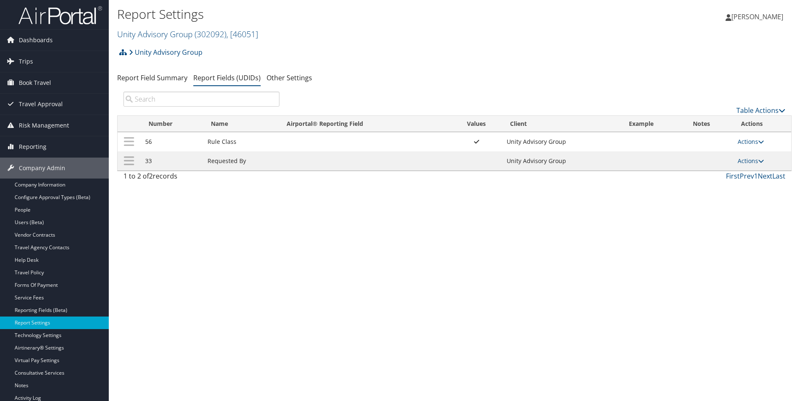  What do you see at coordinates (241, 142) in the screenshot?
I see `td: Rule Class` at bounding box center [241, 142].